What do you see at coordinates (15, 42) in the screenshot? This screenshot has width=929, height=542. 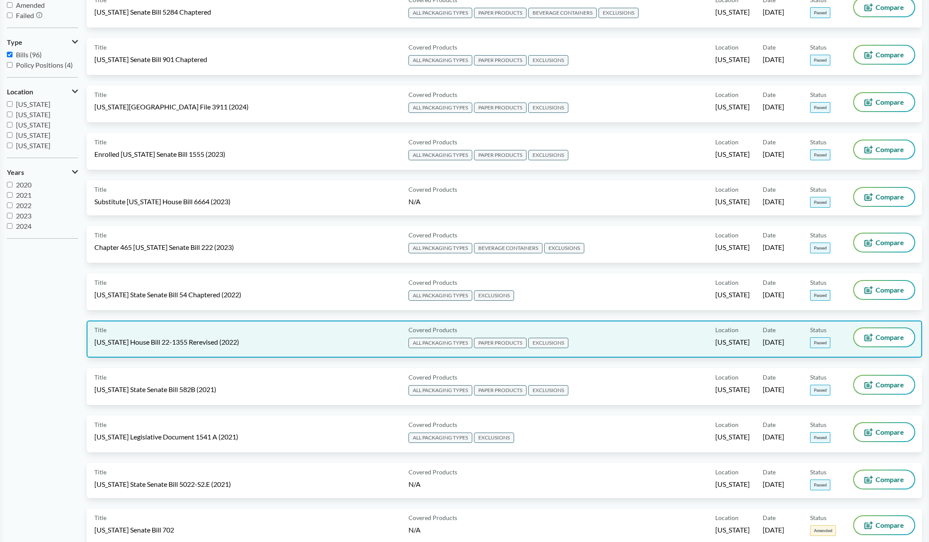 I see `span: Type` at bounding box center [15, 42].